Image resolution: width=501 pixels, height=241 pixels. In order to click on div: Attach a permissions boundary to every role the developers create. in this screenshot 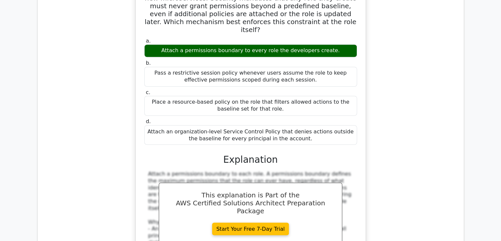, I will do `click(251, 50)`.